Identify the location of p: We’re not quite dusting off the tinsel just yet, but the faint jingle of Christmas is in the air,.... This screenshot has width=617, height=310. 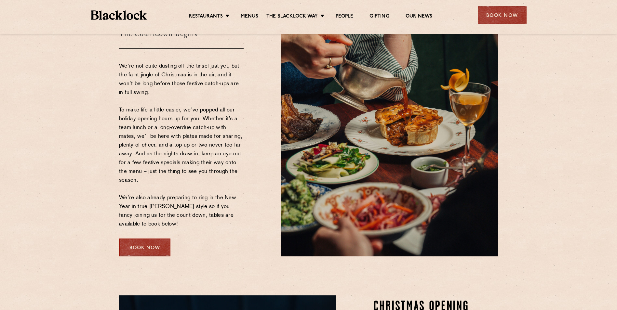
(181, 145).